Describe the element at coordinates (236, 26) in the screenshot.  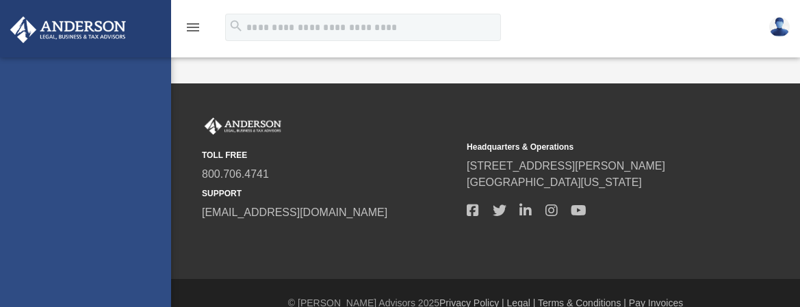
I see `i: search` at that location.